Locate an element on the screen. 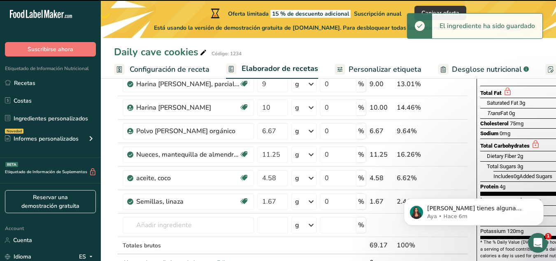 The image size is (556, 261). div: 1.67 is located at coordinates (382, 201).